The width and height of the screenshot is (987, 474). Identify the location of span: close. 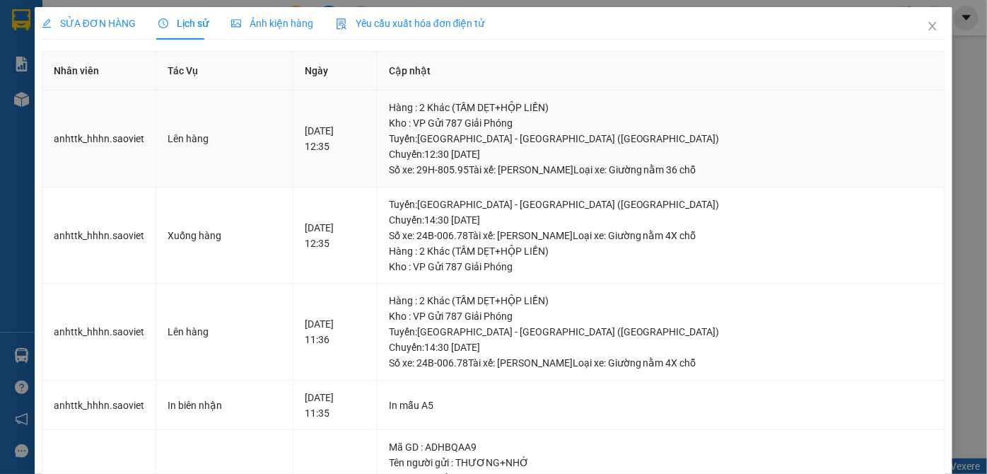
(933, 26).